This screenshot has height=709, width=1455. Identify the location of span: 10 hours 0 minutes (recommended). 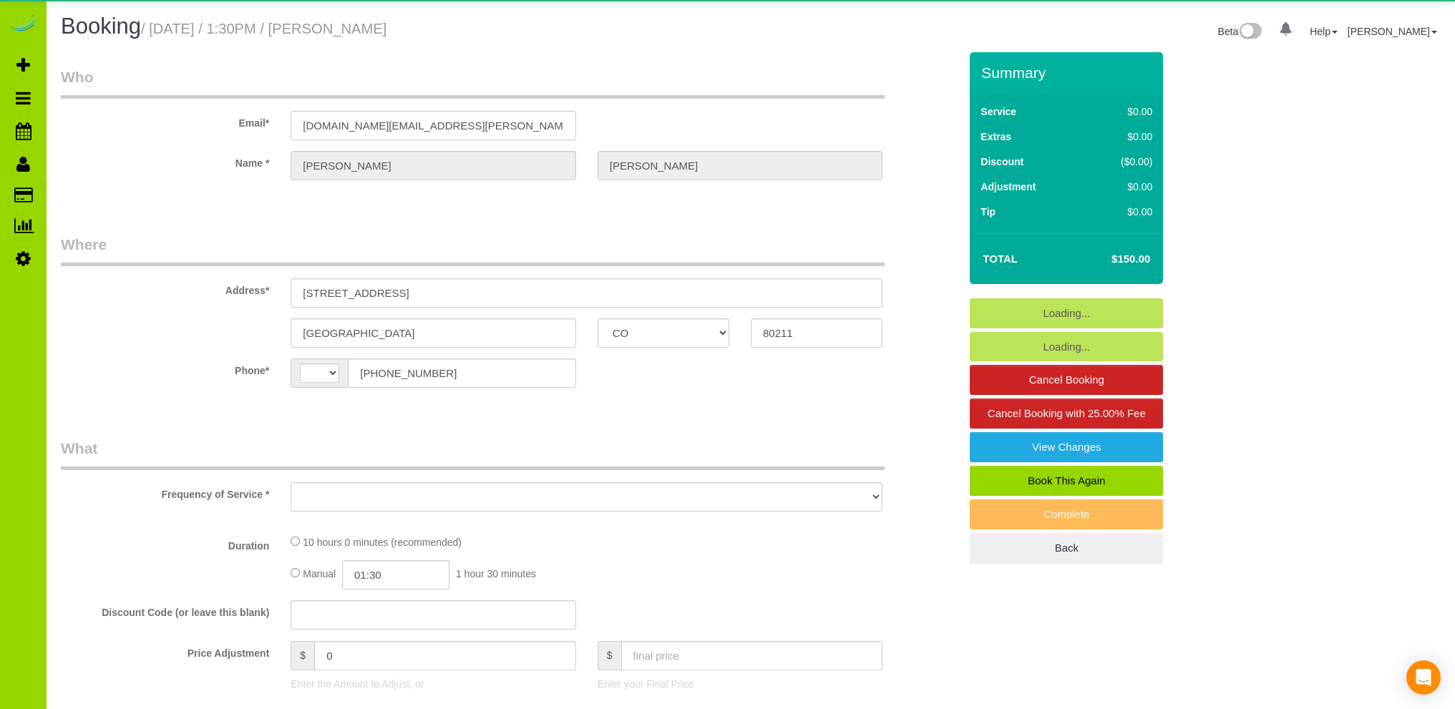
(382, 543).